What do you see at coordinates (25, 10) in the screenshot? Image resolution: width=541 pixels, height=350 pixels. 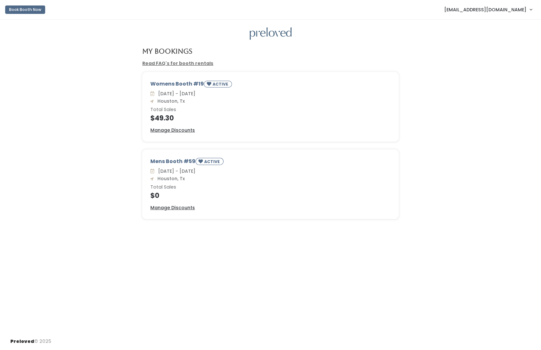 I see `button: Book Booth Now` at bounding box center [25, 10].